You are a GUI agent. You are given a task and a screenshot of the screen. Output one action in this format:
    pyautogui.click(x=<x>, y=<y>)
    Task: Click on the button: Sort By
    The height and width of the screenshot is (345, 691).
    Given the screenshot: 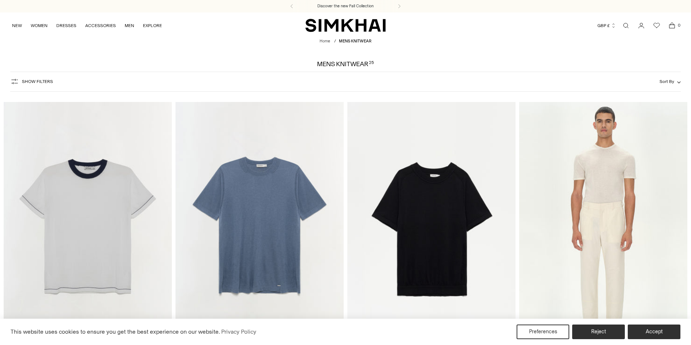 What is the action you would take?
    pyautogui.click(x=670, y=81)
    